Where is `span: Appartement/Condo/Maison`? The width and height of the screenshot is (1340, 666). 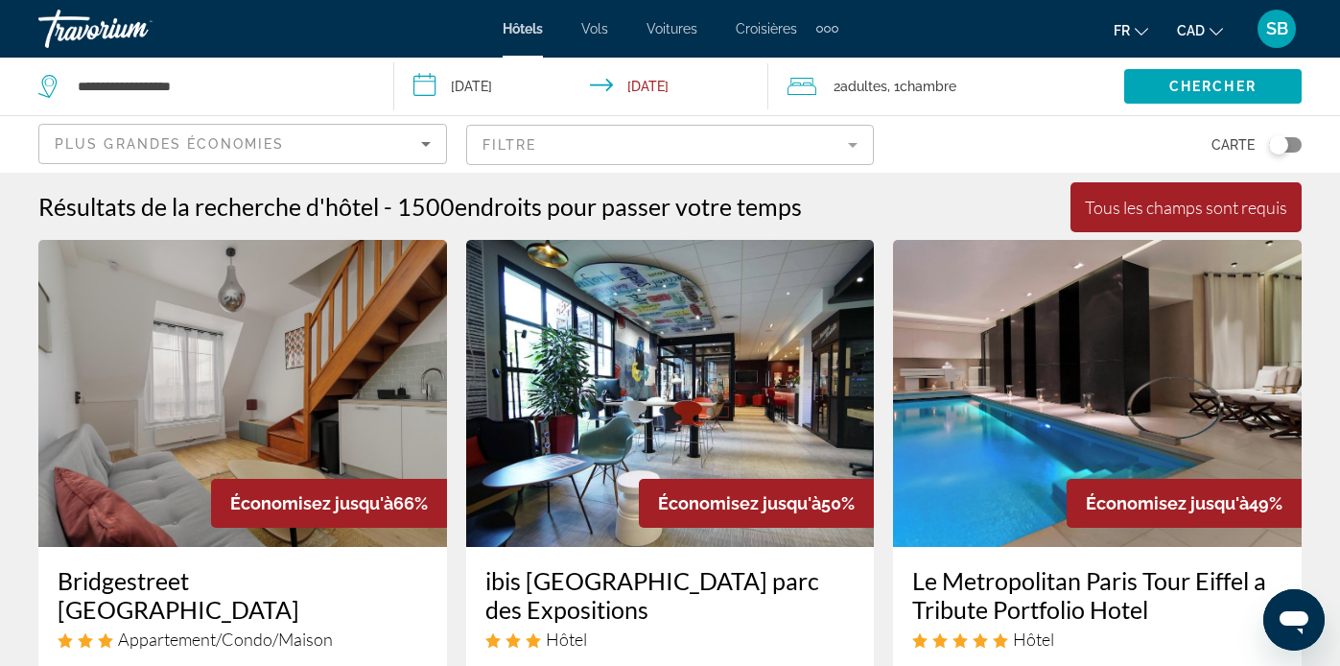 span: Appartement/Condo/Maison is located at coordinates (225, 639).